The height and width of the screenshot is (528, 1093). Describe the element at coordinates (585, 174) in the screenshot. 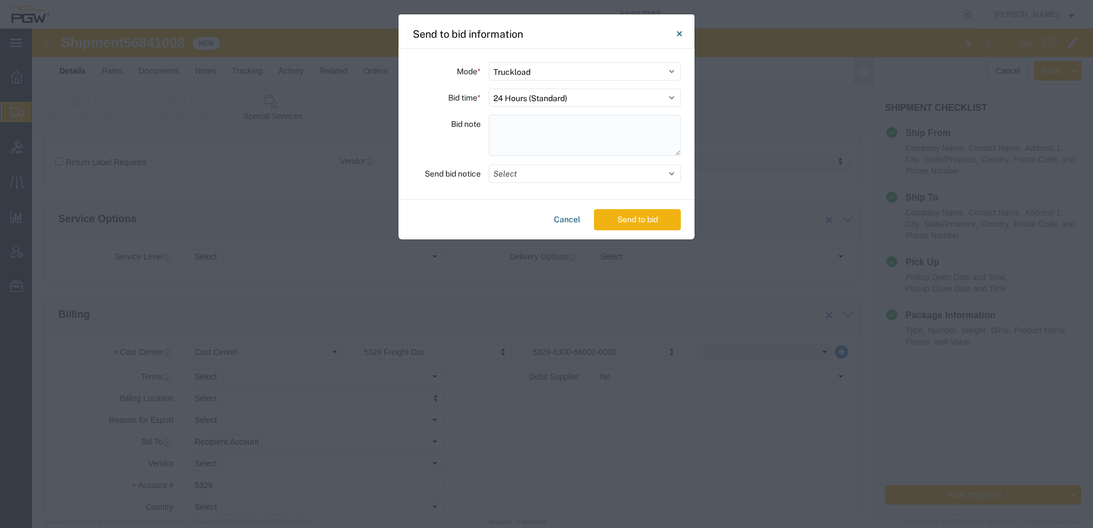

I see `button: Select` at that location.